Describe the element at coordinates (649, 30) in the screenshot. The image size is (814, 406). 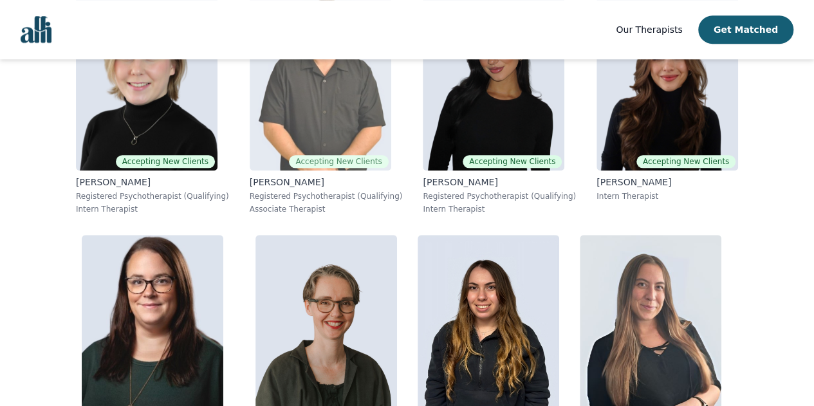
I see `span: Our Therapists` at that location.